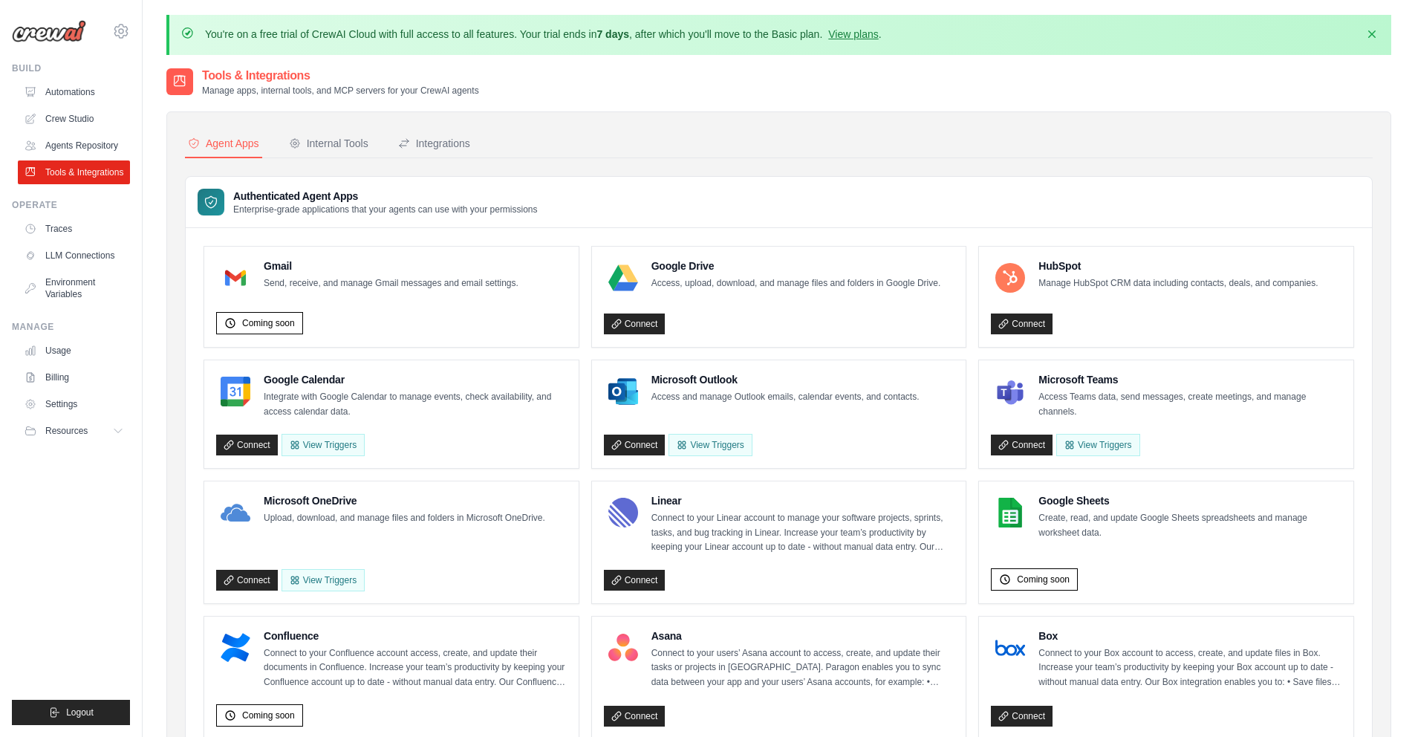  I want to click on a: Settings, so click(74, 404).